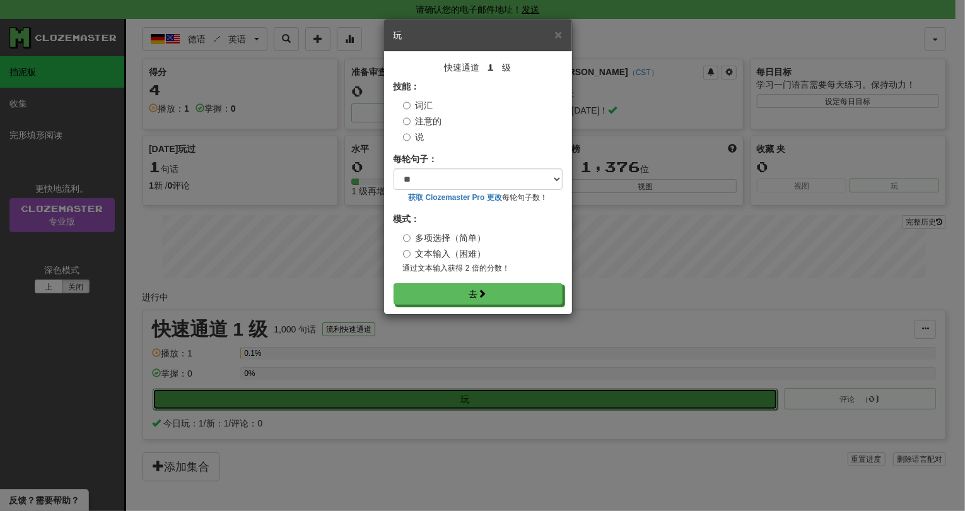 Image resolution: width=965 pixels, height=511 pixels. Describe the element at coordinates (416, 159) in the screenshot. I see `label: 每轮句子：` at that location.